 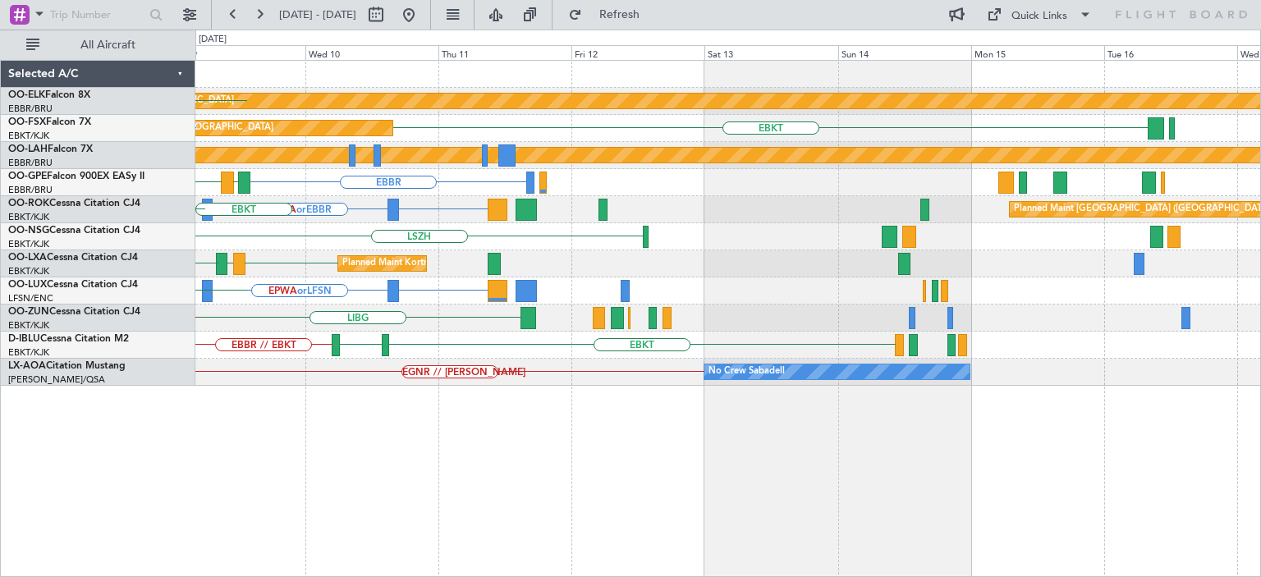 I want to click on a: OO-ROKCessna Citation CJ4, so click(x=74, y=204).